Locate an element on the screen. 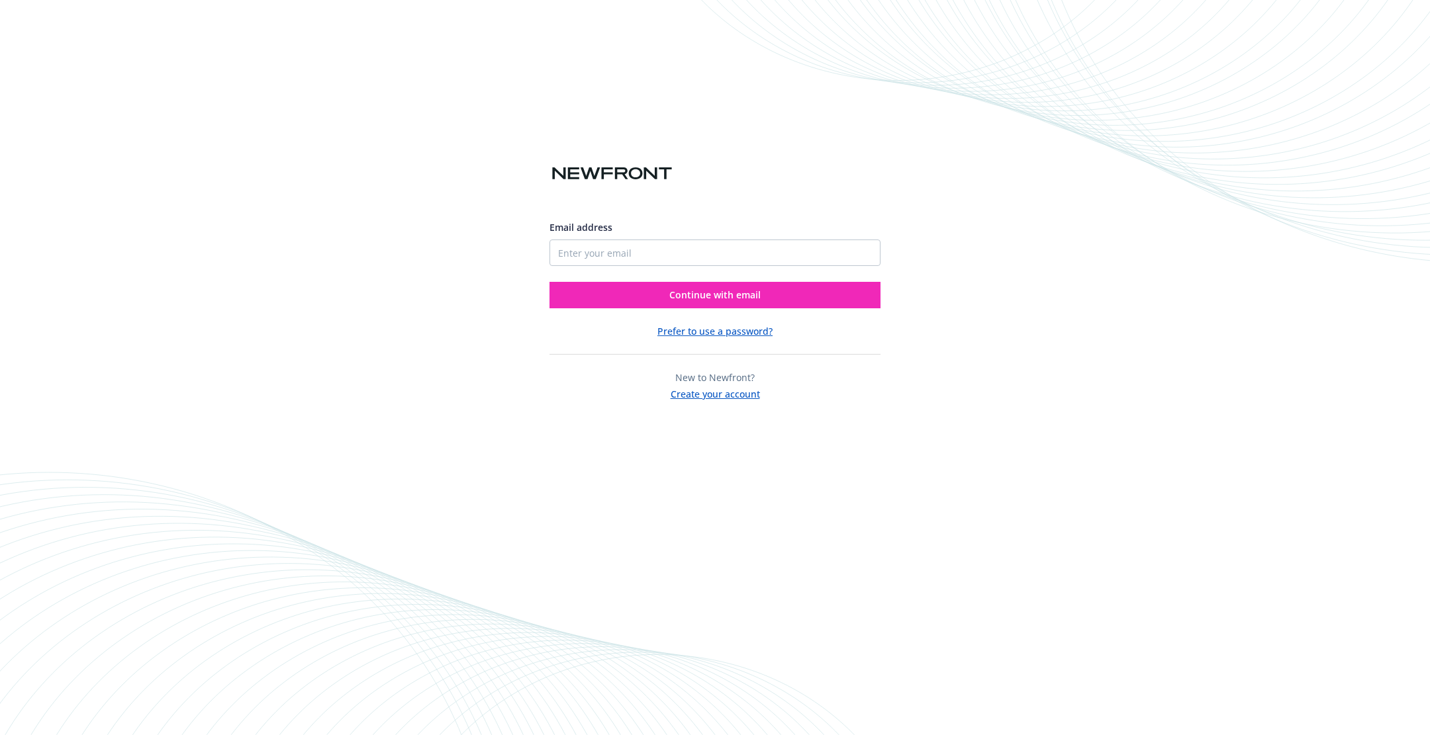  button: Create your account is located at coordinates (715, 393).